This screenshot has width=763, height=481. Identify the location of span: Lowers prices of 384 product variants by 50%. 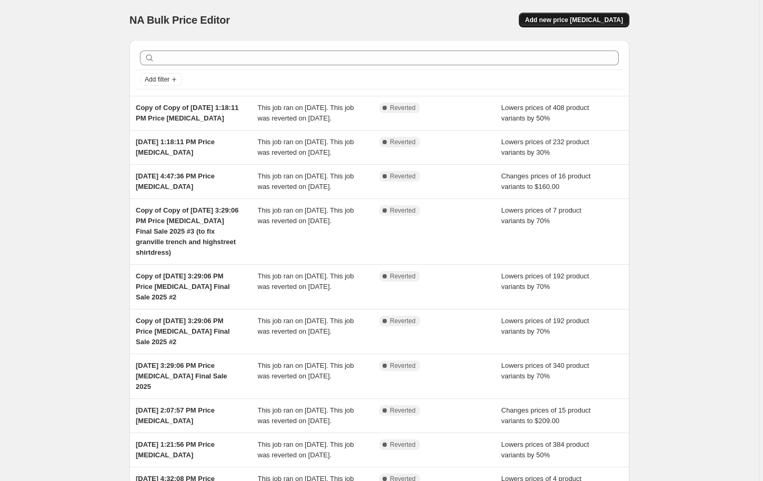
(545, 450).